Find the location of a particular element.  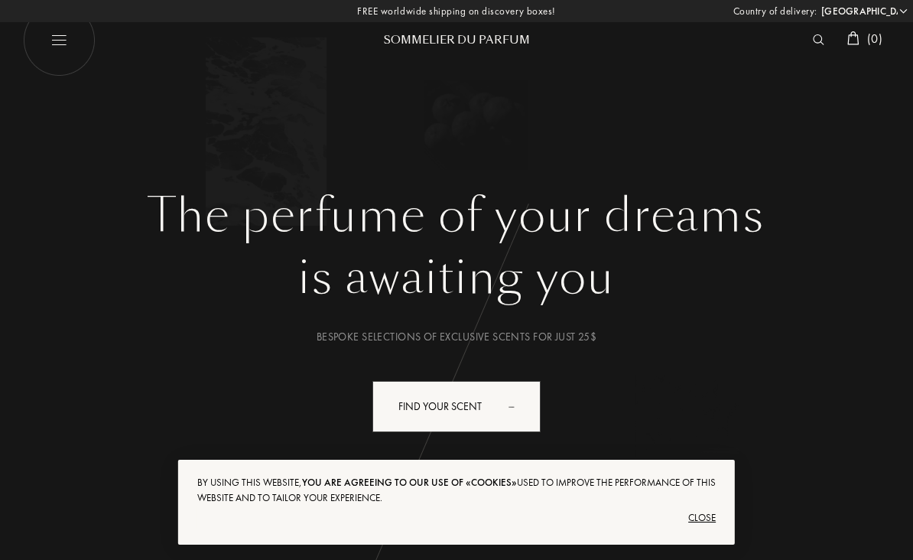

img: search_icn_white.svg is located at coordinates (818, 40).